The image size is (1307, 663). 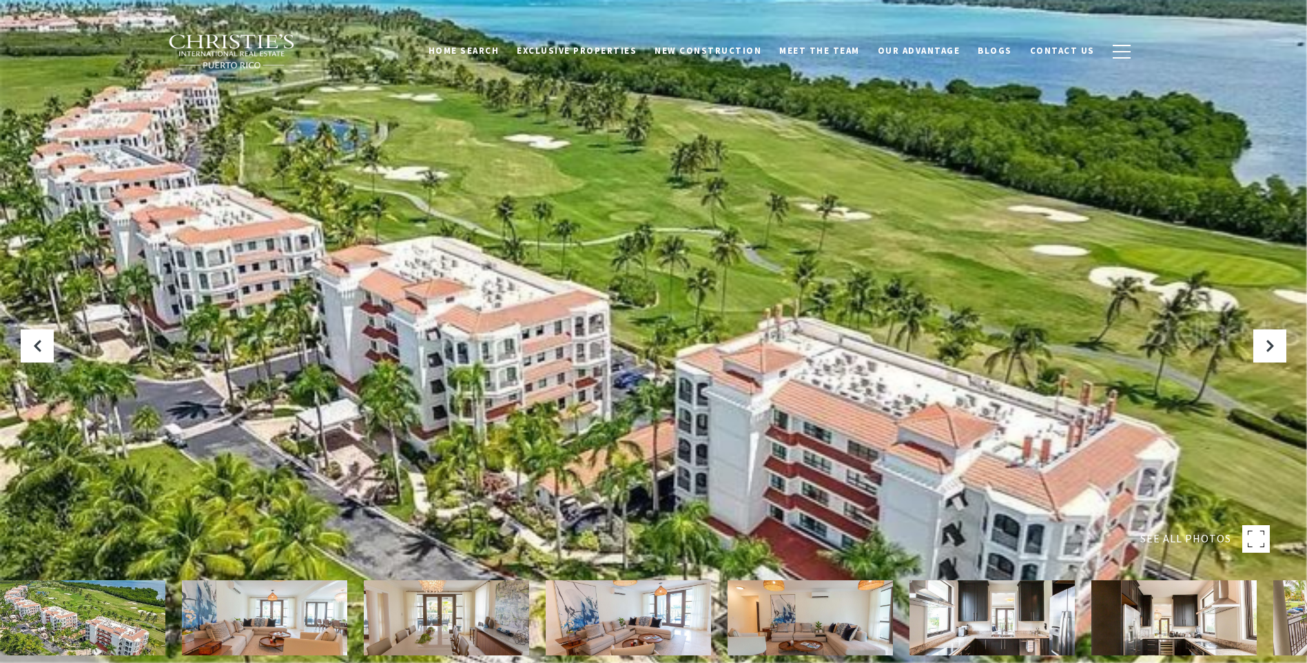 What do you see at coordinates (1062, 50) in the screenshot?
I see `span: Contact Us` at bounding box center [1062, 50].